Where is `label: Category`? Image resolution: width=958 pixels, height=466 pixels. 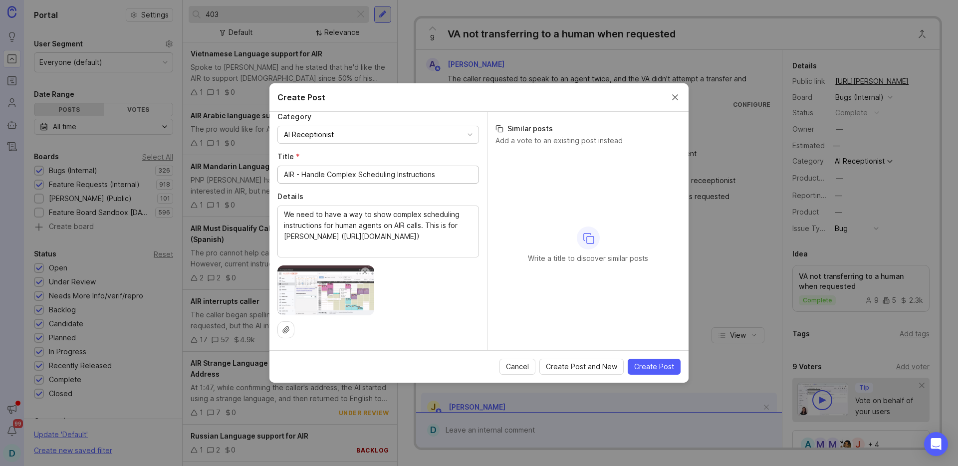 label: Category is located at coordinates (378, 117).